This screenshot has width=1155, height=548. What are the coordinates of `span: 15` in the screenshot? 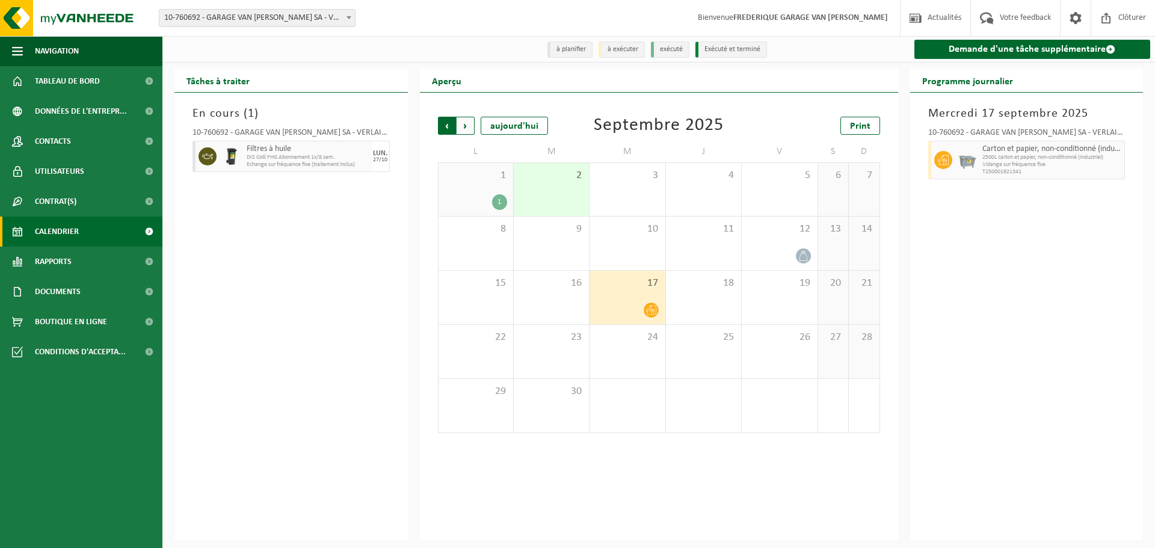 It's located at (476, 283).